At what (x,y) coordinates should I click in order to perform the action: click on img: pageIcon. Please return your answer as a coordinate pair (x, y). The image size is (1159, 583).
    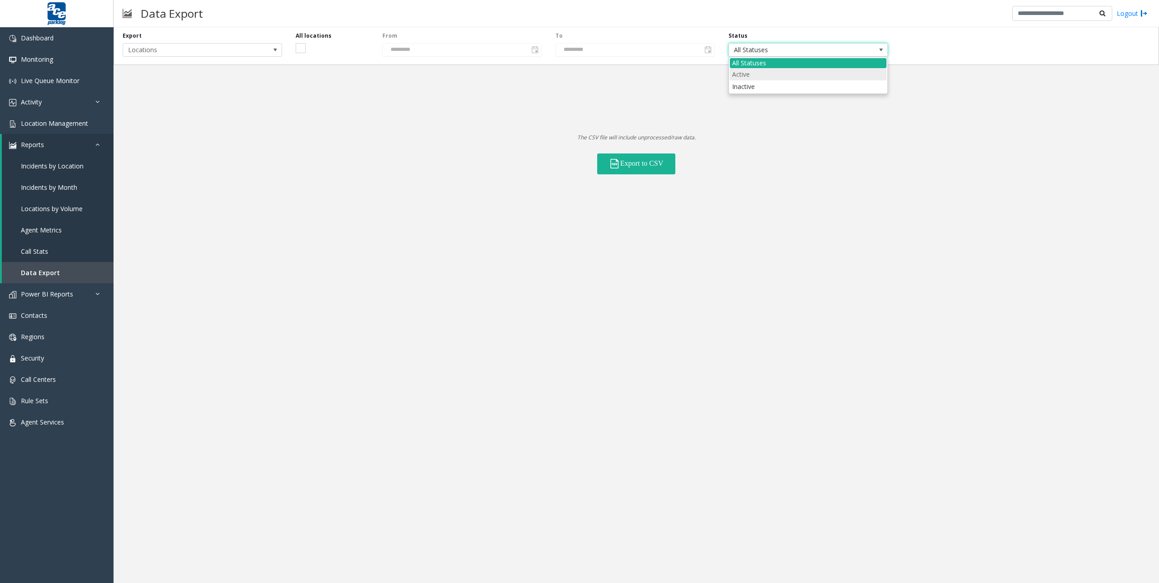
    Looking at the image, I should click on (127, 13).